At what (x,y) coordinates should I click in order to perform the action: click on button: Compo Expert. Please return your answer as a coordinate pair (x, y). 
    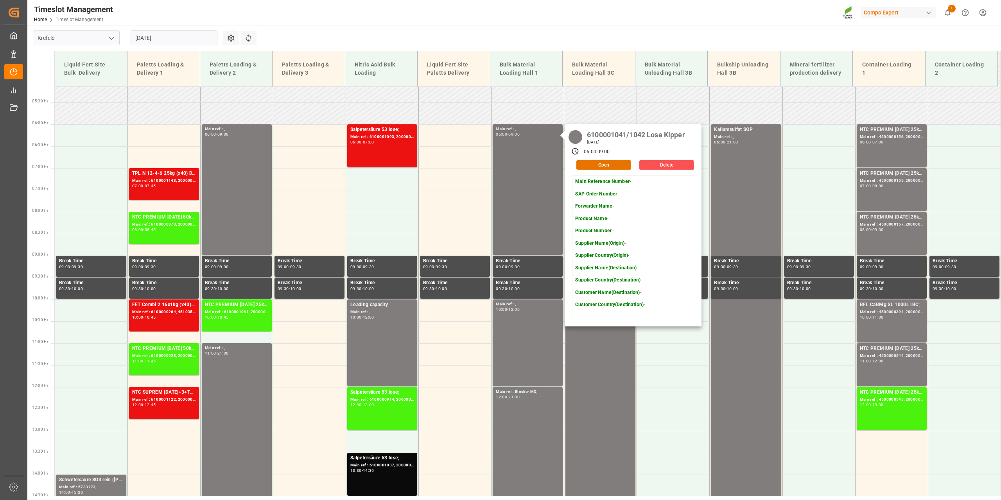
    Looking at the image, I should click on (900, 13).